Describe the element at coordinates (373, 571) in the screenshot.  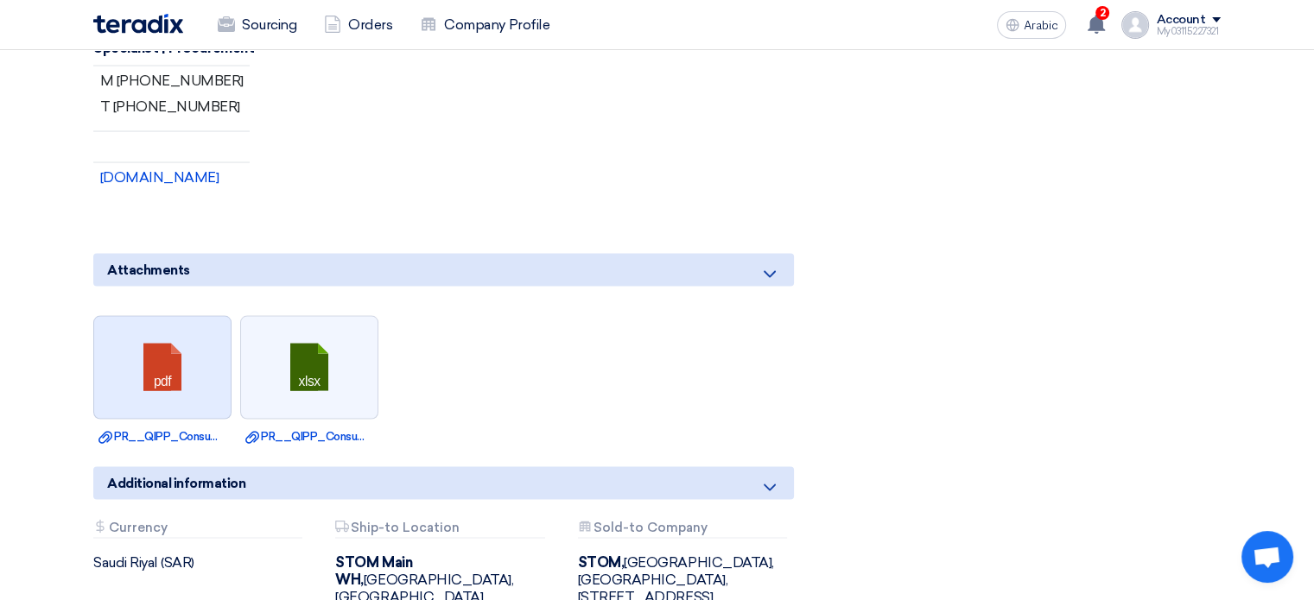
I see `font: STOM Main WH,` at that location.